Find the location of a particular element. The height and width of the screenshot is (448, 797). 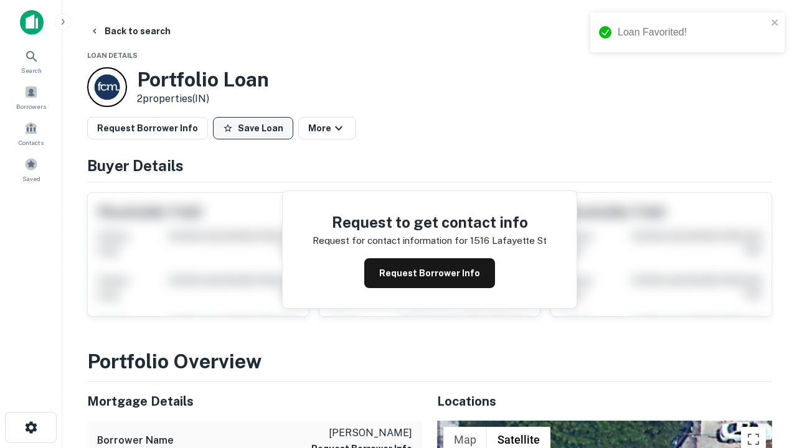

a: Contacts is located at coordinates (31, 133).